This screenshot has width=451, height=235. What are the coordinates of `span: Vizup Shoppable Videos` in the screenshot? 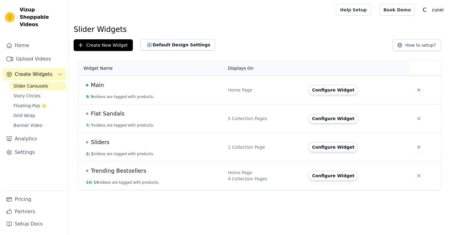 It's located at (41, 17).